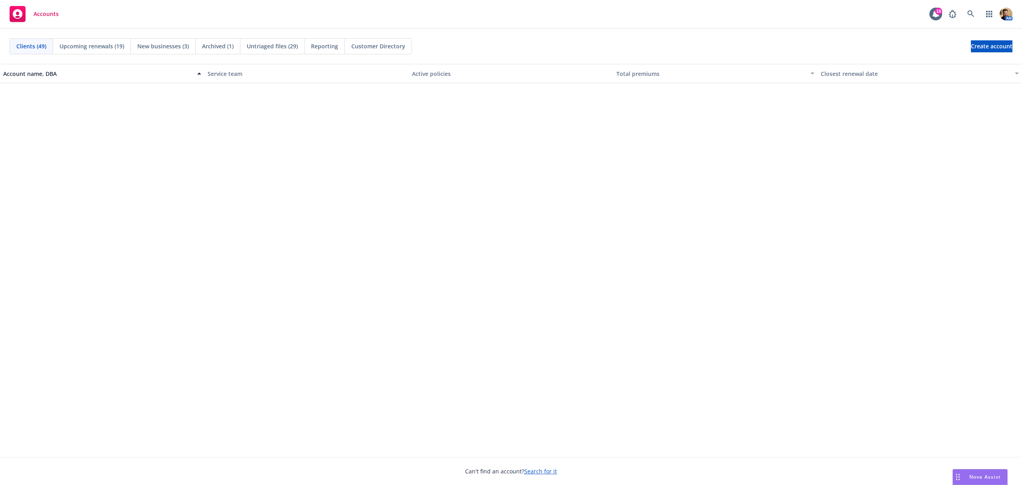  I want to click on button: Service team, so click(307, 73).